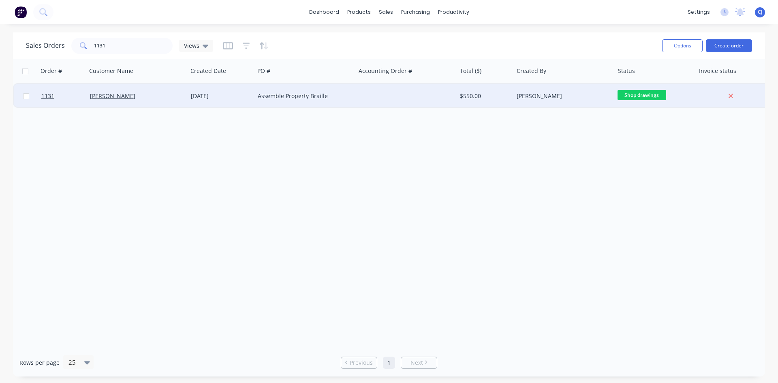 The image size is (778, 383). What do you see at coordinates (416, 363) in the screenshot?
I see `span: Next` at bounding box center [416, 363].